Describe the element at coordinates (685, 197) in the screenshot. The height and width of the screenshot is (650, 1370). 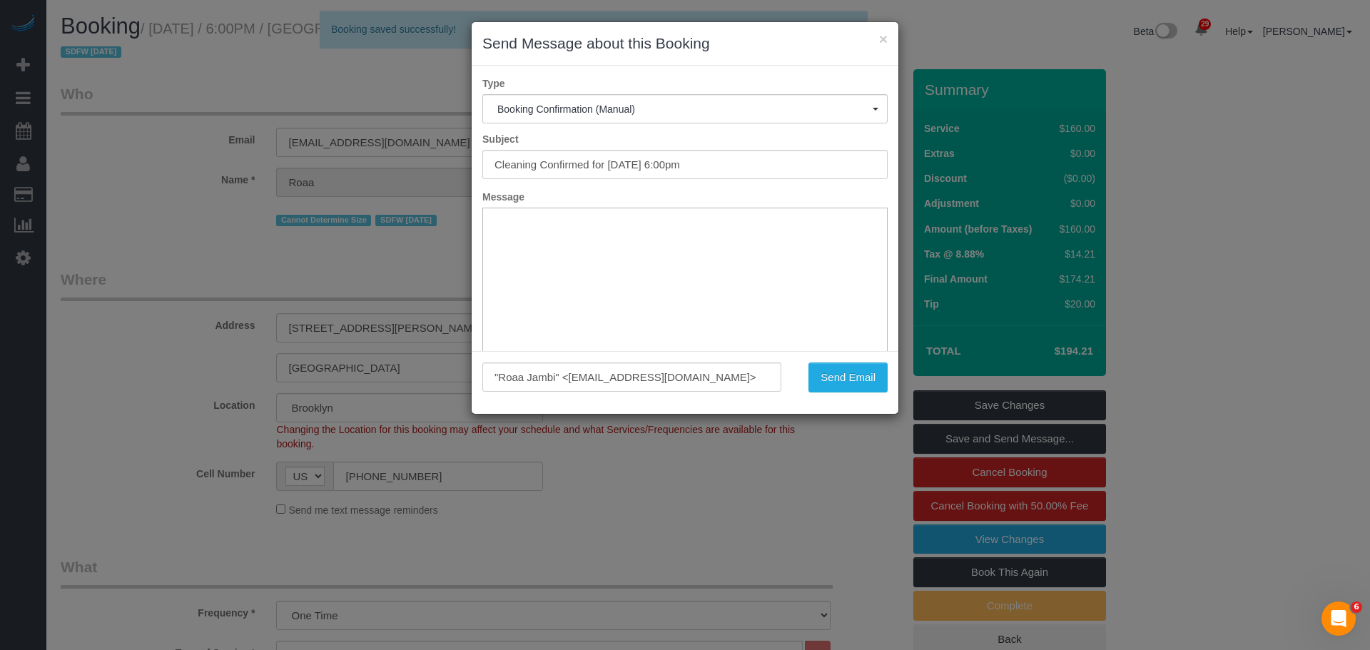
I see `label: Message` at that location.